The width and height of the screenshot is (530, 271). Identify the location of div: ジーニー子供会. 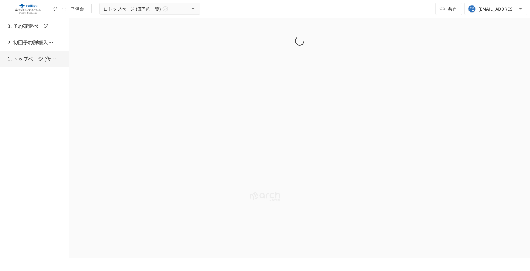
(68, 9).